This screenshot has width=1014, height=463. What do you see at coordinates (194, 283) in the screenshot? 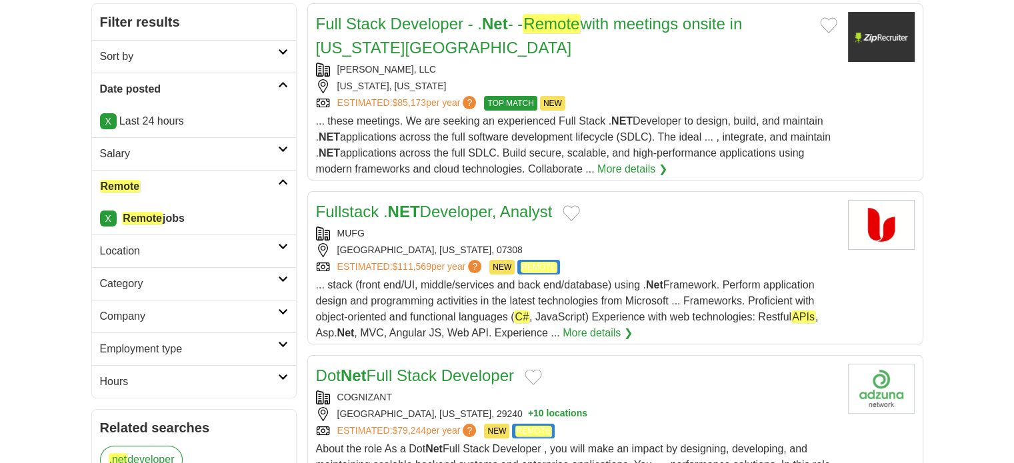
I see `a: Category` at bounding box center [194, 283].